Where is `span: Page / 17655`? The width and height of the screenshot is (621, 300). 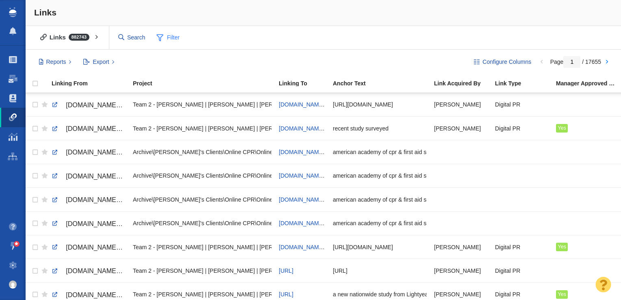 span: Page / 17655 is located at coordinates (575, 62).